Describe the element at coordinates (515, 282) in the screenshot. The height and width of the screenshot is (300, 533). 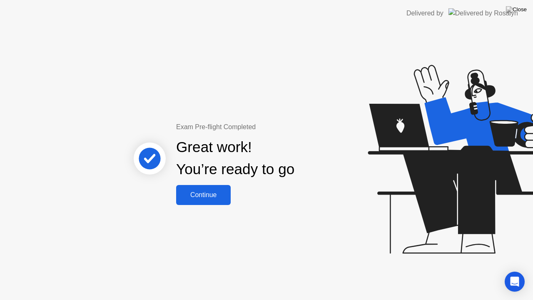
I see `div: Open Intercom Messenger` at that location.